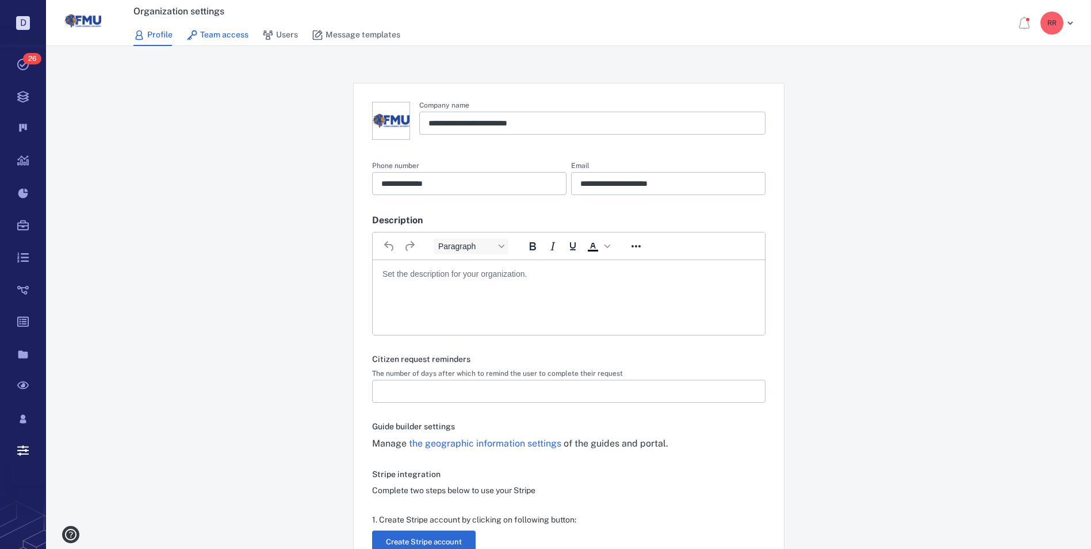  What do you see at coordinates (23, 23) in the screenshot?
I see `p: D` at bounding box center [23, 23].